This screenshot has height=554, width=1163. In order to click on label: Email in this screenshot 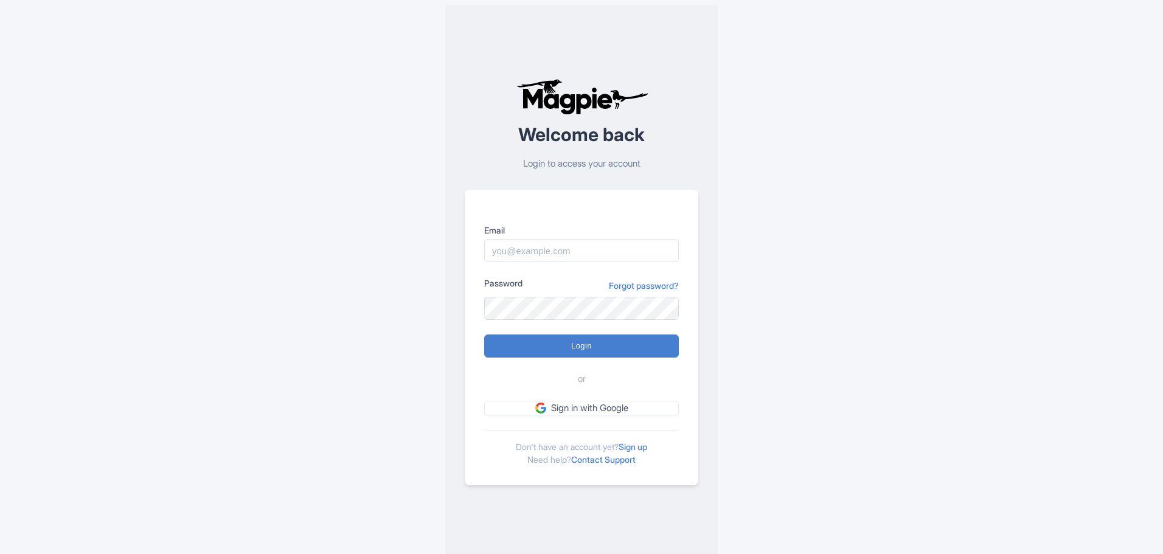, I will do `click(581, 230)`.